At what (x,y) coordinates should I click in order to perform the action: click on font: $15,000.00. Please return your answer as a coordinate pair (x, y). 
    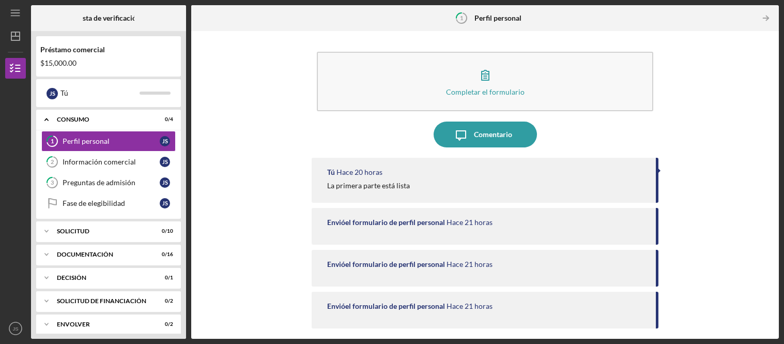
    Looking at the image, I should click on (58, 63).